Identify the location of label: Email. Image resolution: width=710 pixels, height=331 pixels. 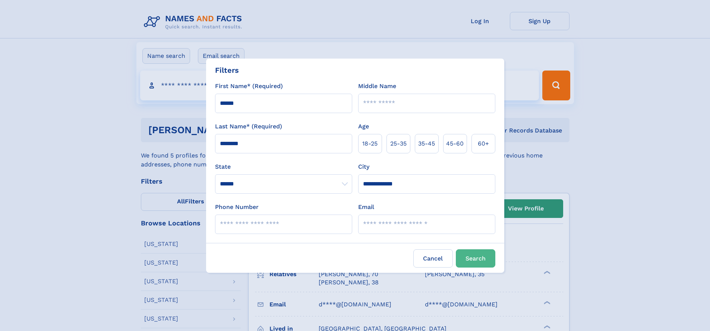
(366, 207).